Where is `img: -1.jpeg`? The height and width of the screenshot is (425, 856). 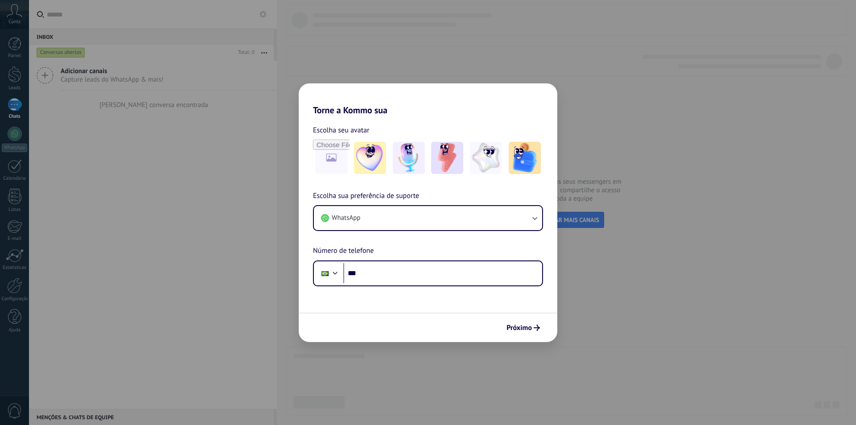 img: -1.jpeg is located at coordinates (370, 158).